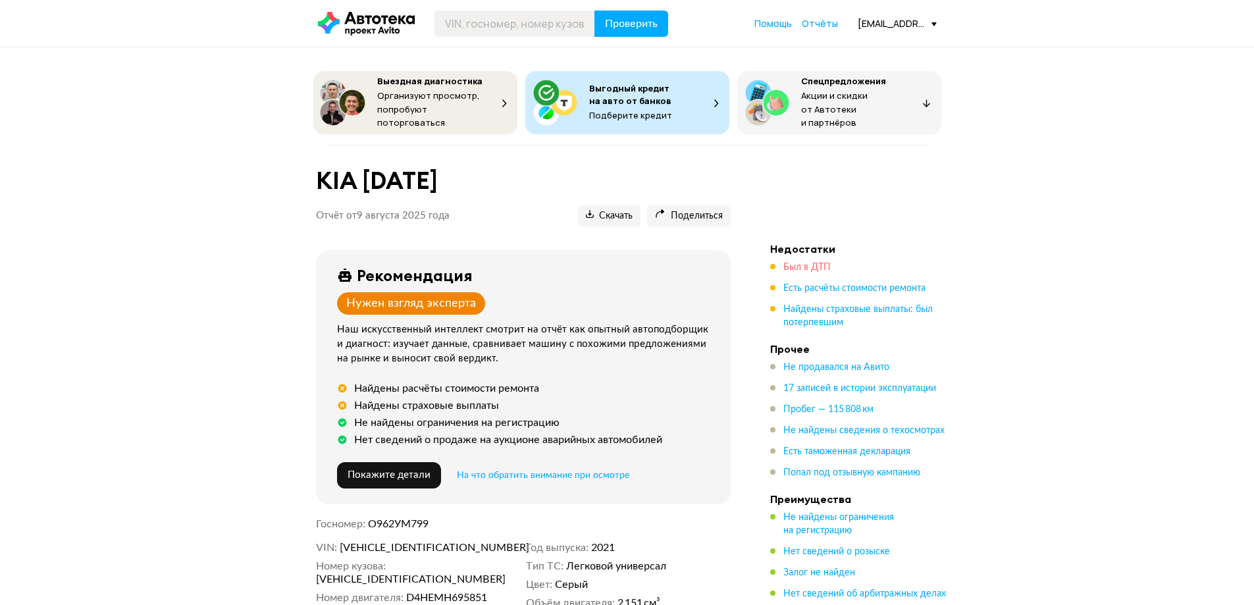  I want to click on span: Пробег — 115 808 км, so click(828, 410).